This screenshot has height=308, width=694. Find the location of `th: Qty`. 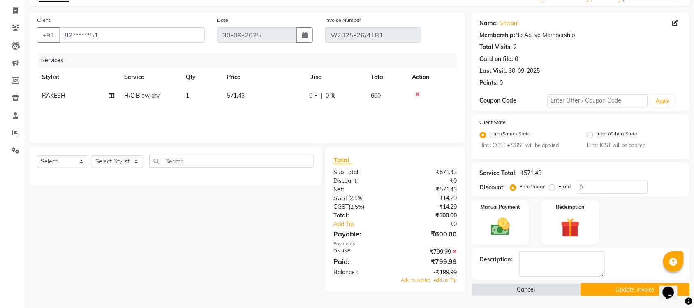

th: Qty is located at coordinates (201, 77).